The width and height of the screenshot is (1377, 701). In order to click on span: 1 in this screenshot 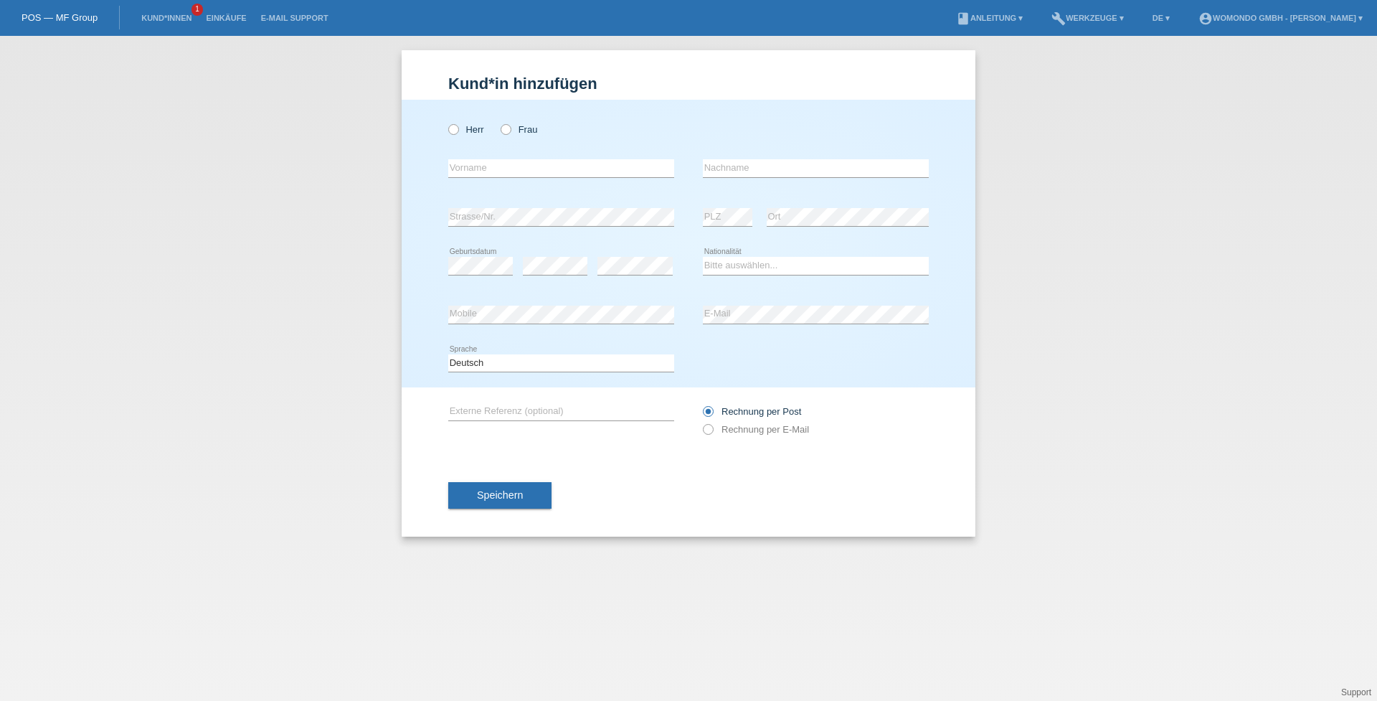, I will do `click(197, 9)`.